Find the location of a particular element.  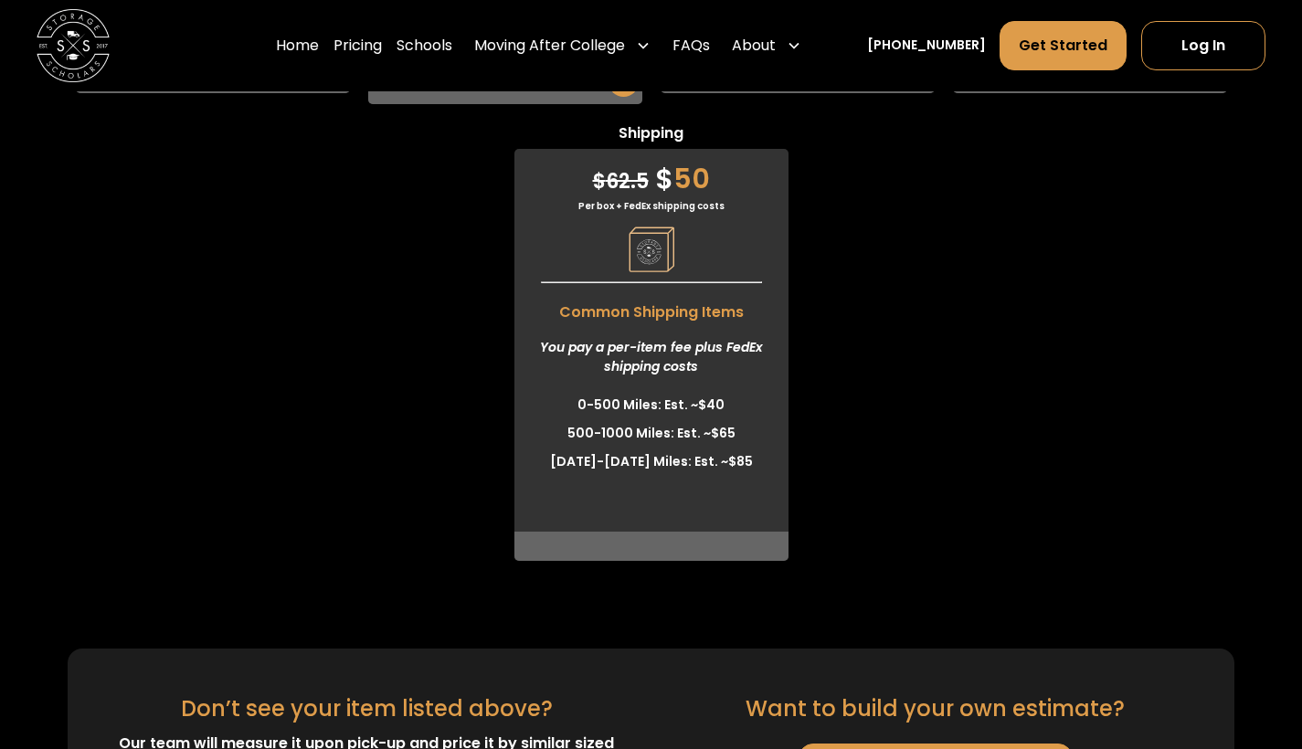

span: Shipping is located at coordinates (651, 135).